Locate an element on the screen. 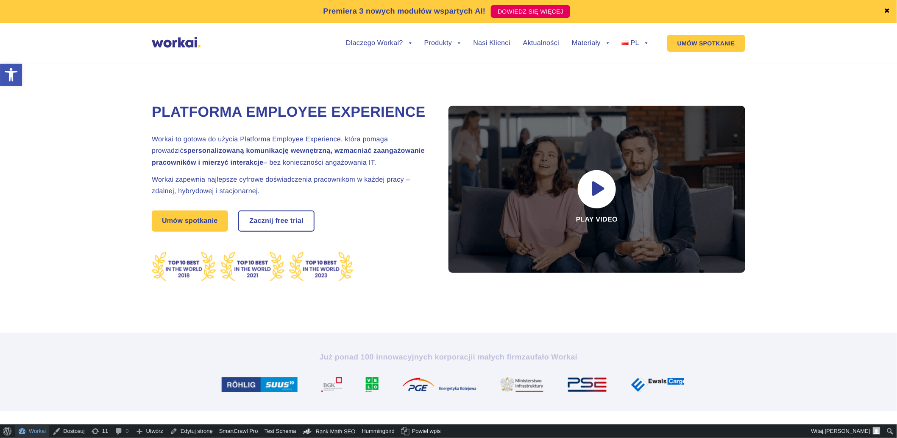  a: Nasi Klienci is located at coordinates (491, 43).